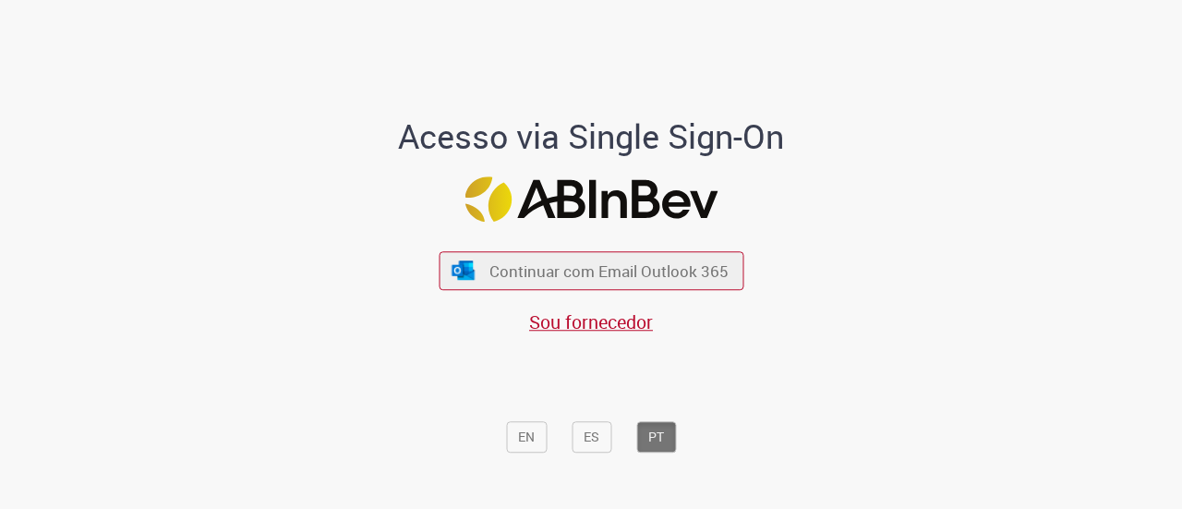  What do you see at coordinates (591, 271) in the screenshot?
I see `button: ícone Azure/Microsoft 360 Continuar com Email Outlook 365` at bounding box center [591, 271].